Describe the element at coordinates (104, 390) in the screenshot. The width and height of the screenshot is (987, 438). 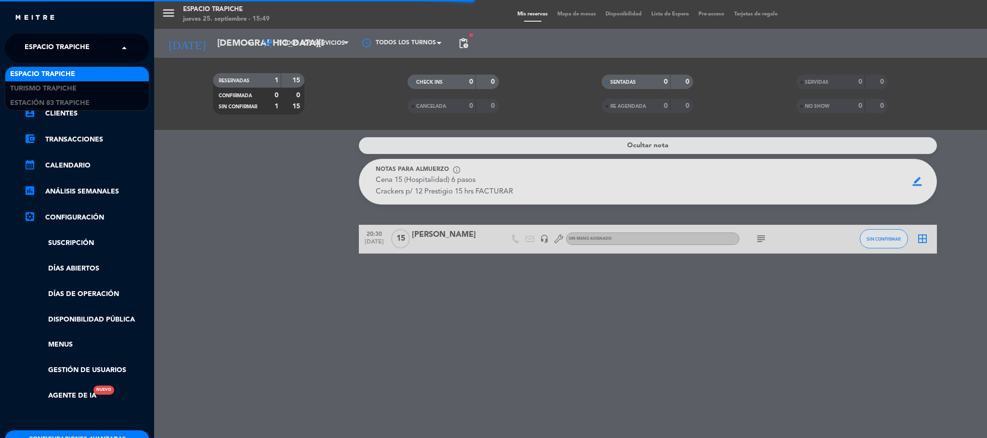
I see `div: Nuevo` at that location.